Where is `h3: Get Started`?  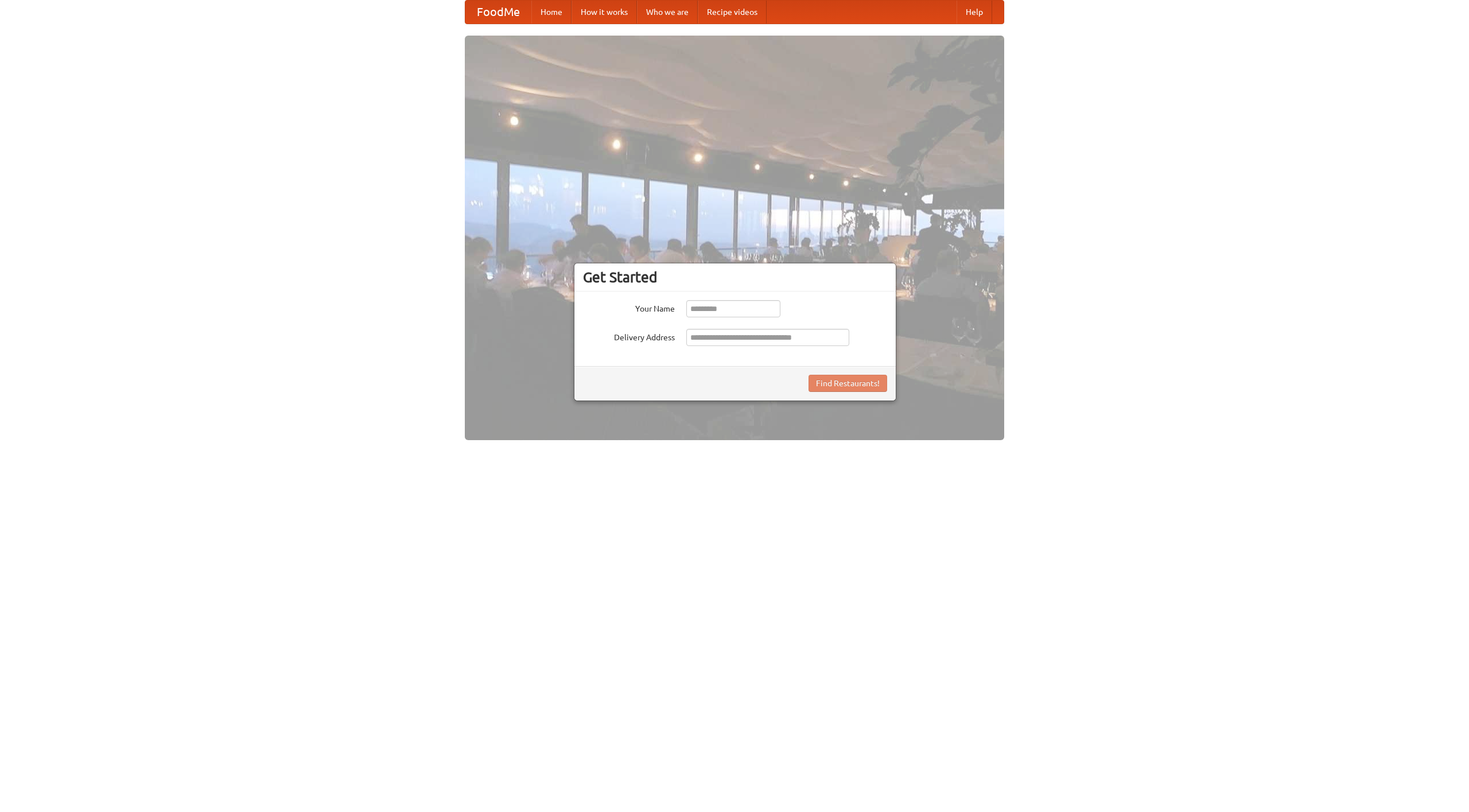 h3: Get Started is located at coordinates (735, 277).